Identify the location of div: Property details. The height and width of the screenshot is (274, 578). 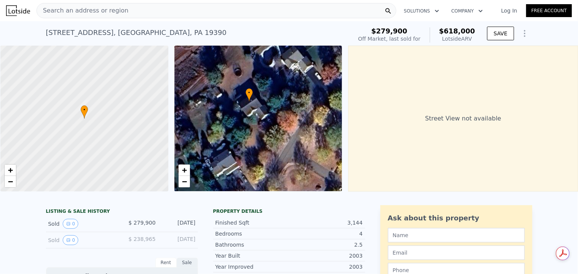
(289, 211).